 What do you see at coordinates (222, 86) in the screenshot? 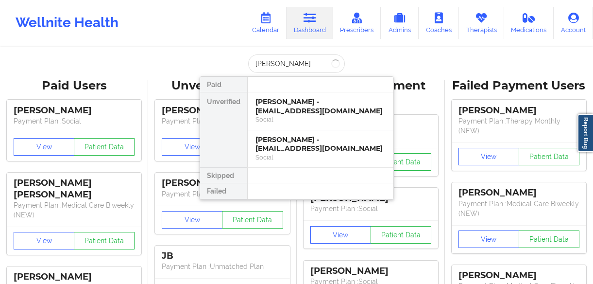
I see `div: Unverified Users` at bounding box center [222, 86].